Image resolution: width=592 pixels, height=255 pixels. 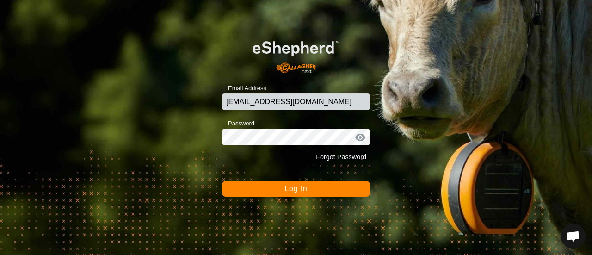 I want to click on img: E-shepherd Logo, so click(x=296, y=54).